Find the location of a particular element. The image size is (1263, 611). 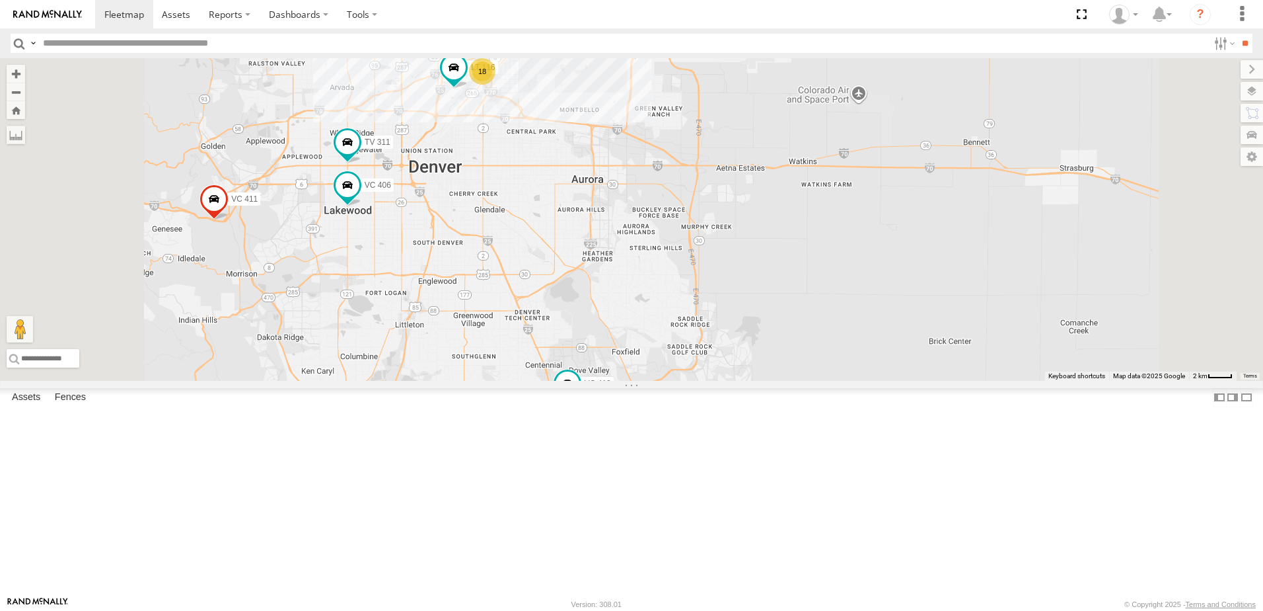

div: Version: 308.01 is located at coordinates (597, 604).